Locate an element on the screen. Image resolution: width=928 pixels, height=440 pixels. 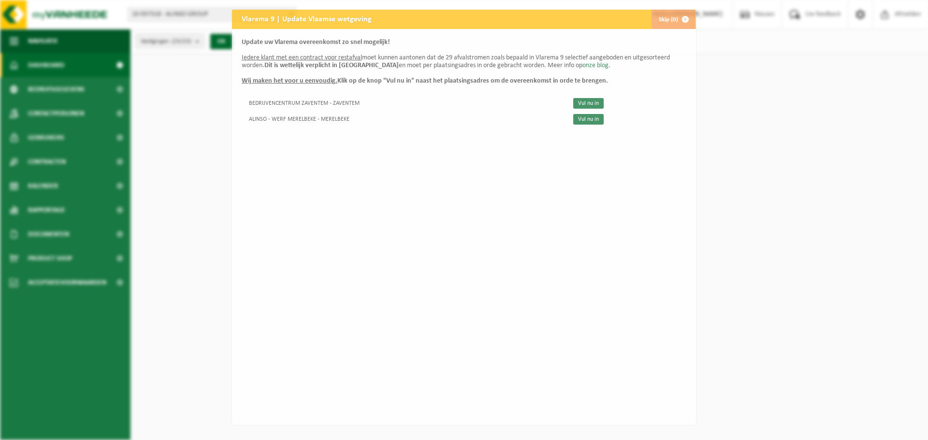
td: ALINSO - WERF MERELBEKE - MERELBEKE is located at coordinates (403, 118).